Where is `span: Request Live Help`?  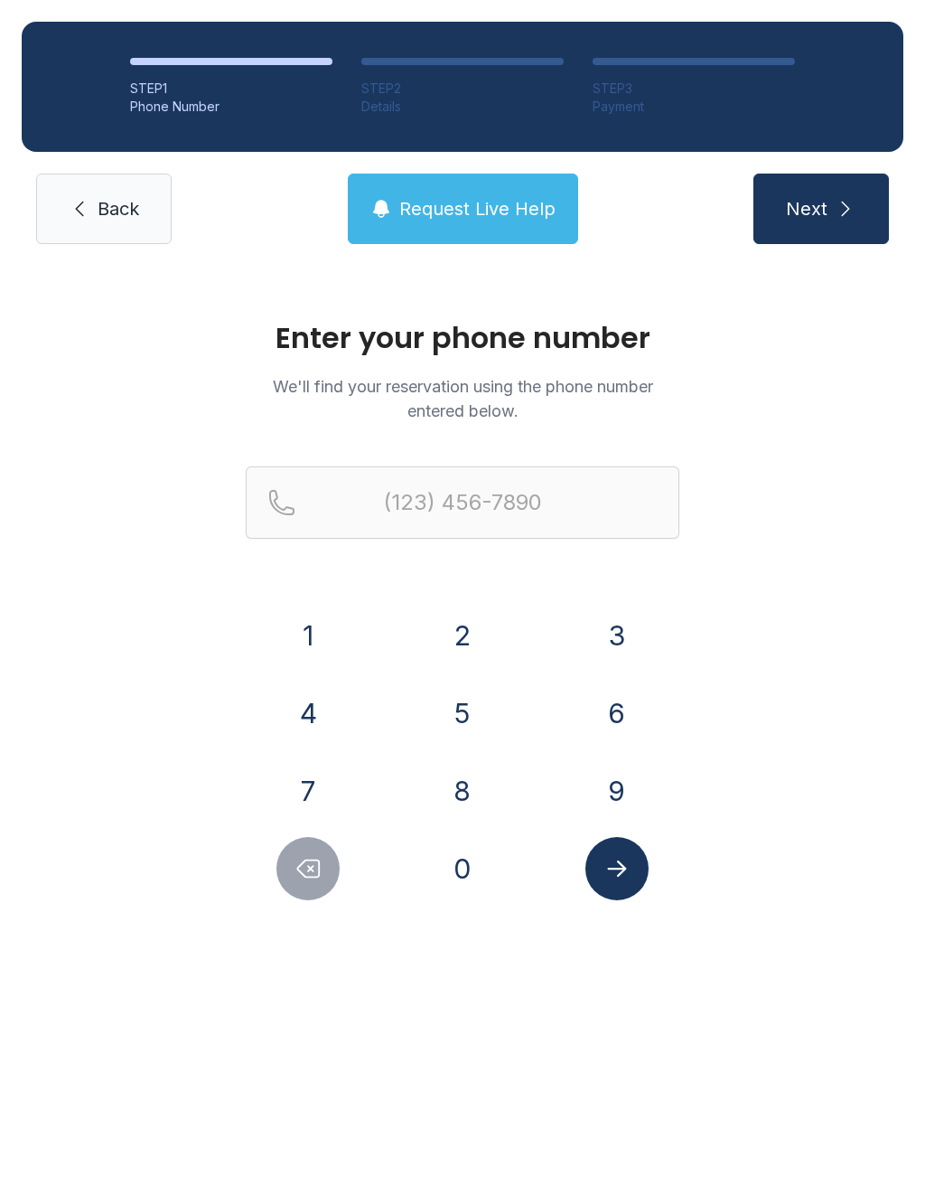 span: Request Live Help is located at coordinates (477, 209).